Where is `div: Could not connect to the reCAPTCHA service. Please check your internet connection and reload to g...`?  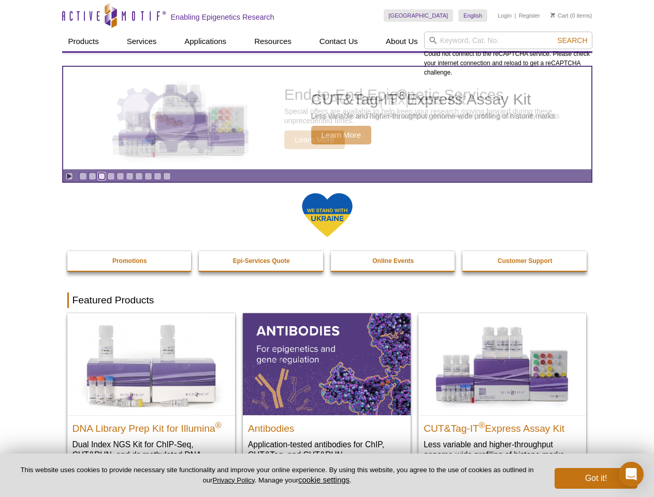 div: Could not connect to the reCAPTCHA service. Please check your internet connection and reload to g... is located at coordinates (508, 54).